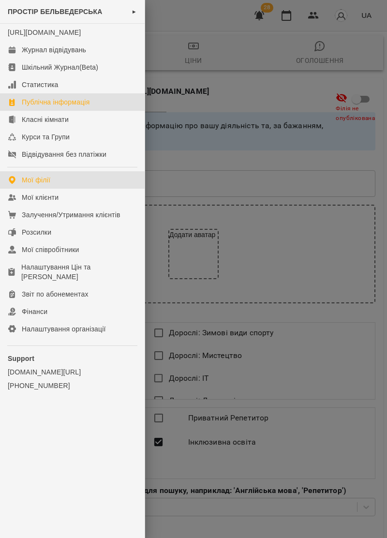 The width and height of the screenshot is (387, 538). What do you see at coordinates (64, 154) in the screenshot?
I see `div: Відвідування без платіжки` at bounding box center [64, 154].